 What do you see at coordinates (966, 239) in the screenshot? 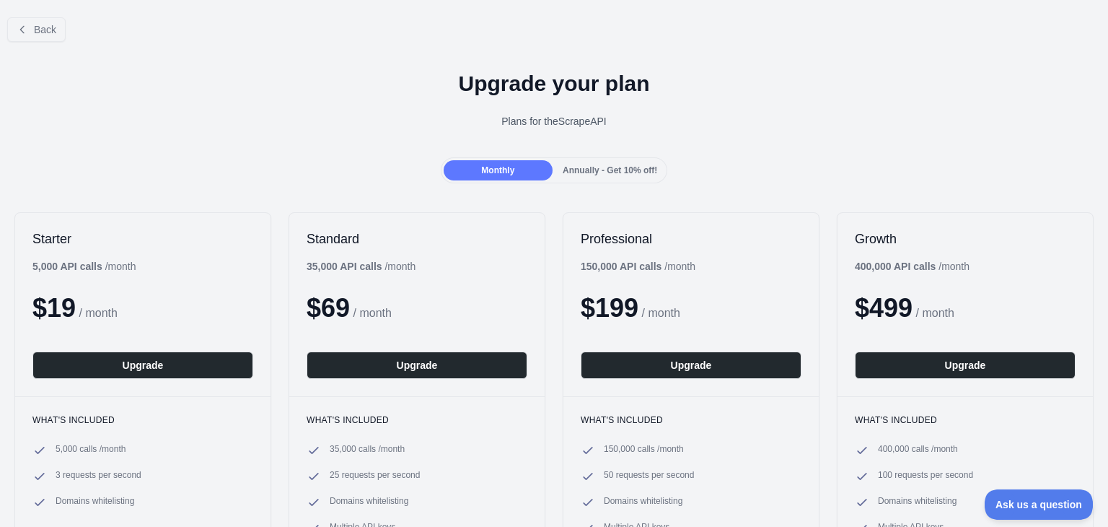
I see `h2: Growth` at bounding box center [966, 239].